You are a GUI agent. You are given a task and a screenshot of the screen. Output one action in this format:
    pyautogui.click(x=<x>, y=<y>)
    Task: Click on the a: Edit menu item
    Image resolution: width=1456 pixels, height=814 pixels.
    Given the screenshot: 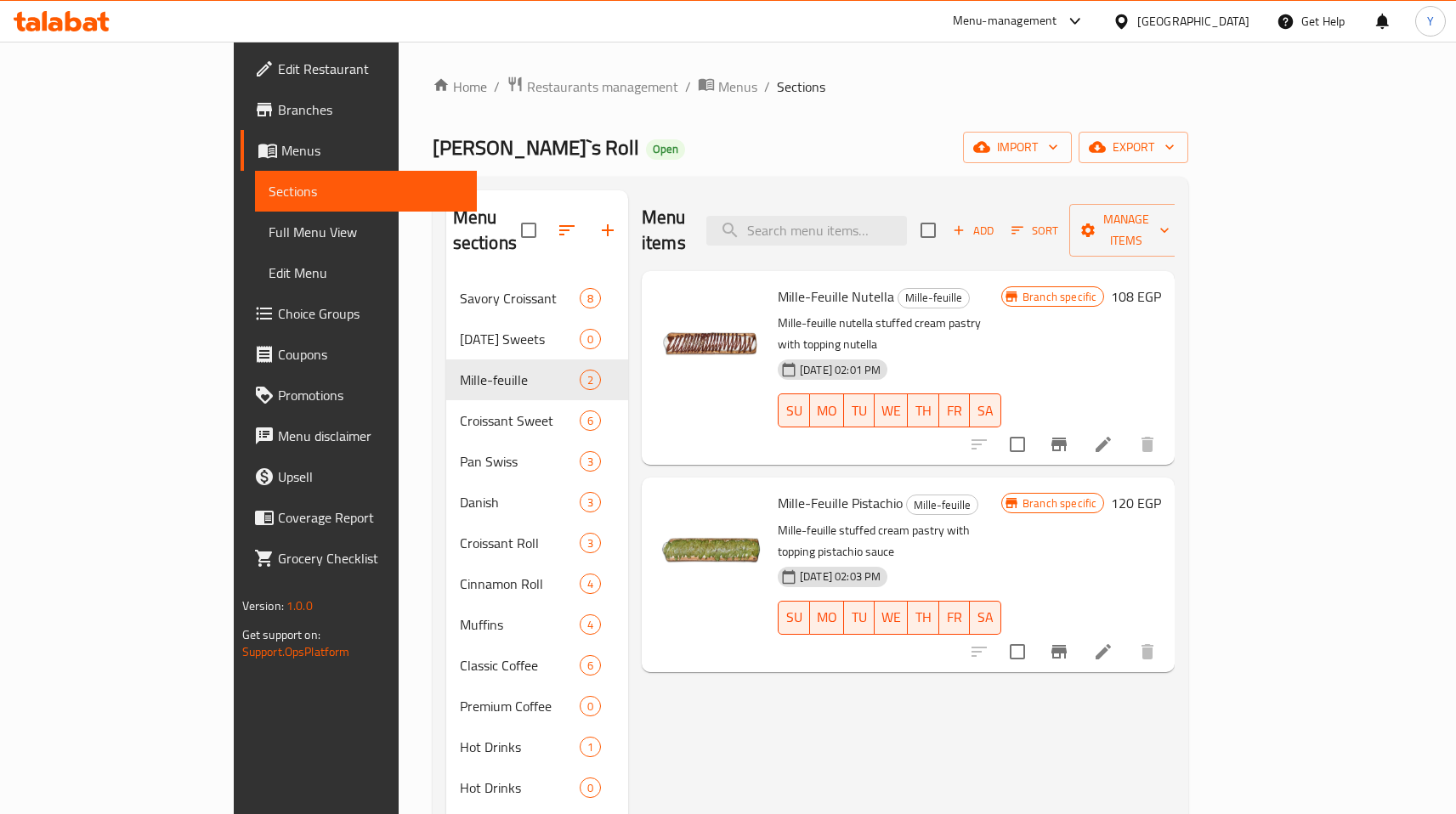 What is the action you would take?
    pyautogui.click(x=1103, y=444)
    